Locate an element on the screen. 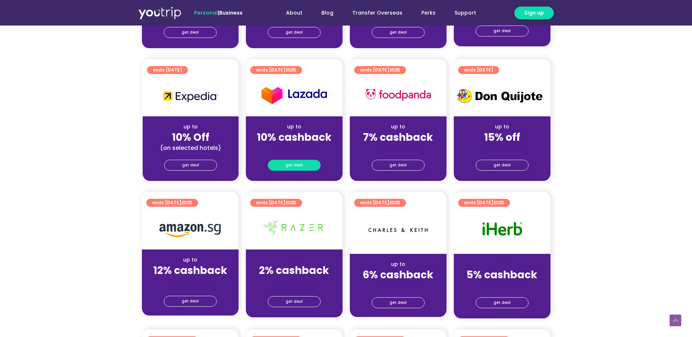  strong: 10% Off is located at coordinates (191, 137).